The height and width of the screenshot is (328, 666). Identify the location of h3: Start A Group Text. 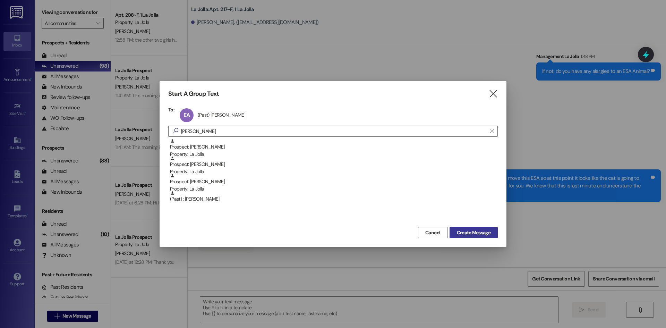
(194, 94).